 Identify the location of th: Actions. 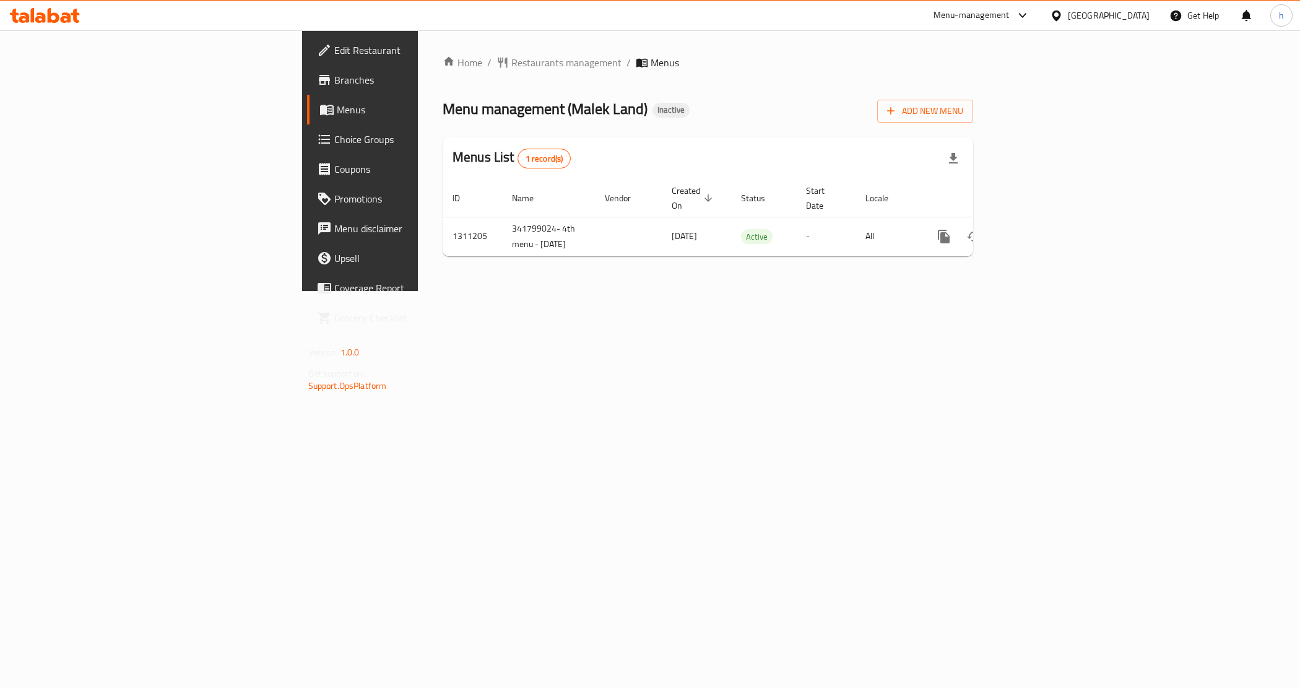
(989, 198).